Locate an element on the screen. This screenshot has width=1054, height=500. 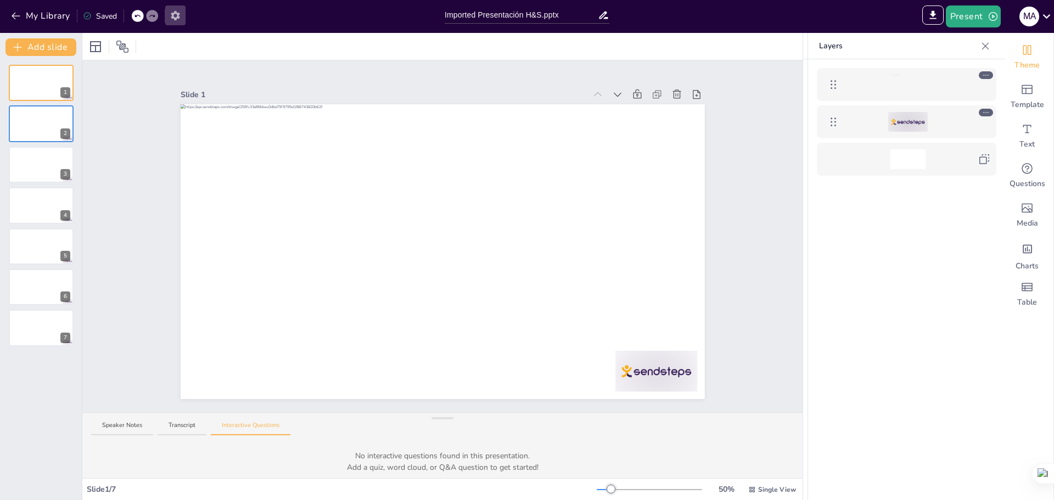
p: Layers is located at coordinates (898, 46).